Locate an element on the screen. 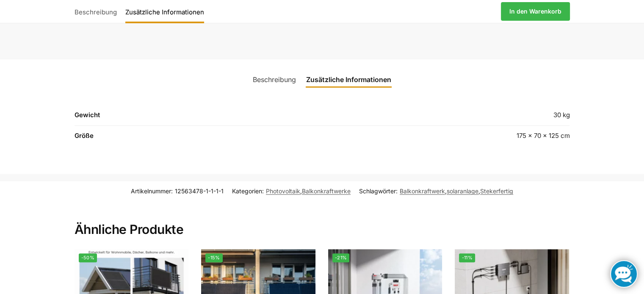  a: Photovoltaik is located at coordinates (283, 191).